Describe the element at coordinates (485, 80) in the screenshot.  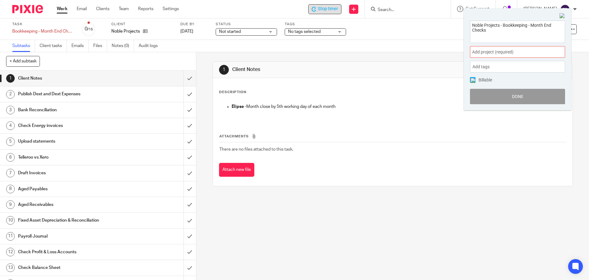
I see `span: Billable` at that location.